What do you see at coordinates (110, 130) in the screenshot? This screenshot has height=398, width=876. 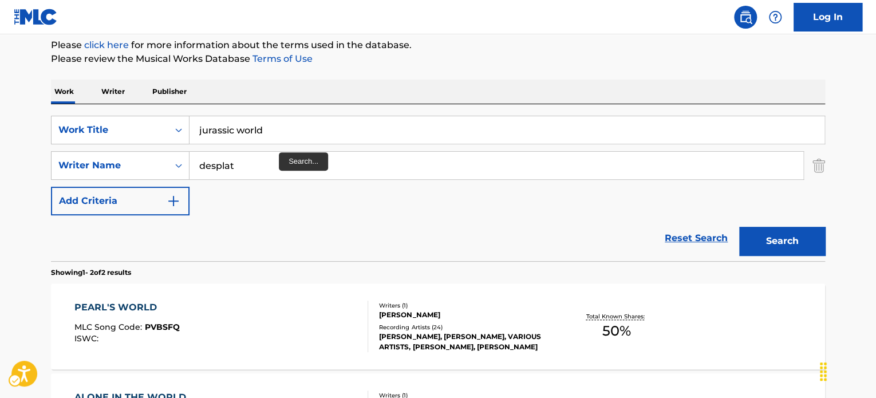 I see `div: Work Title` at bounding box center [110, 130].